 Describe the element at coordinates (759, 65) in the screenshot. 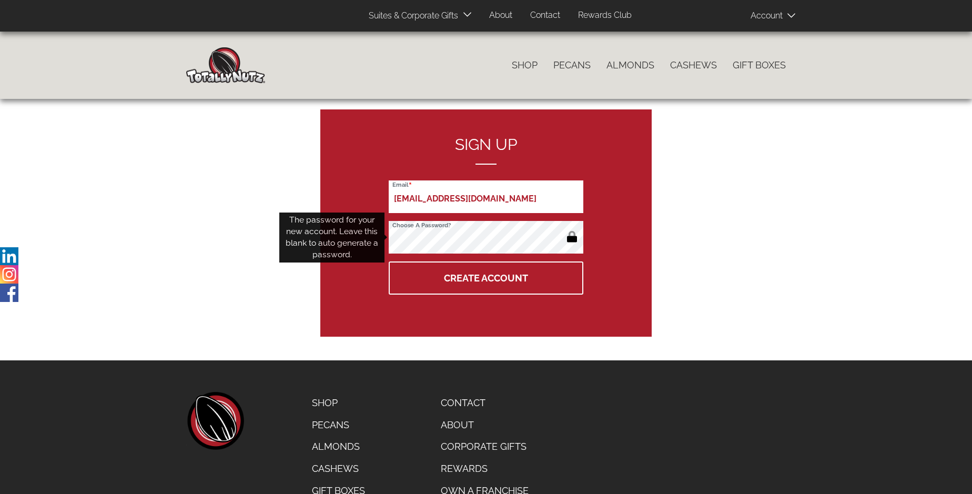

I see `a: Gift Boxes` at that location.